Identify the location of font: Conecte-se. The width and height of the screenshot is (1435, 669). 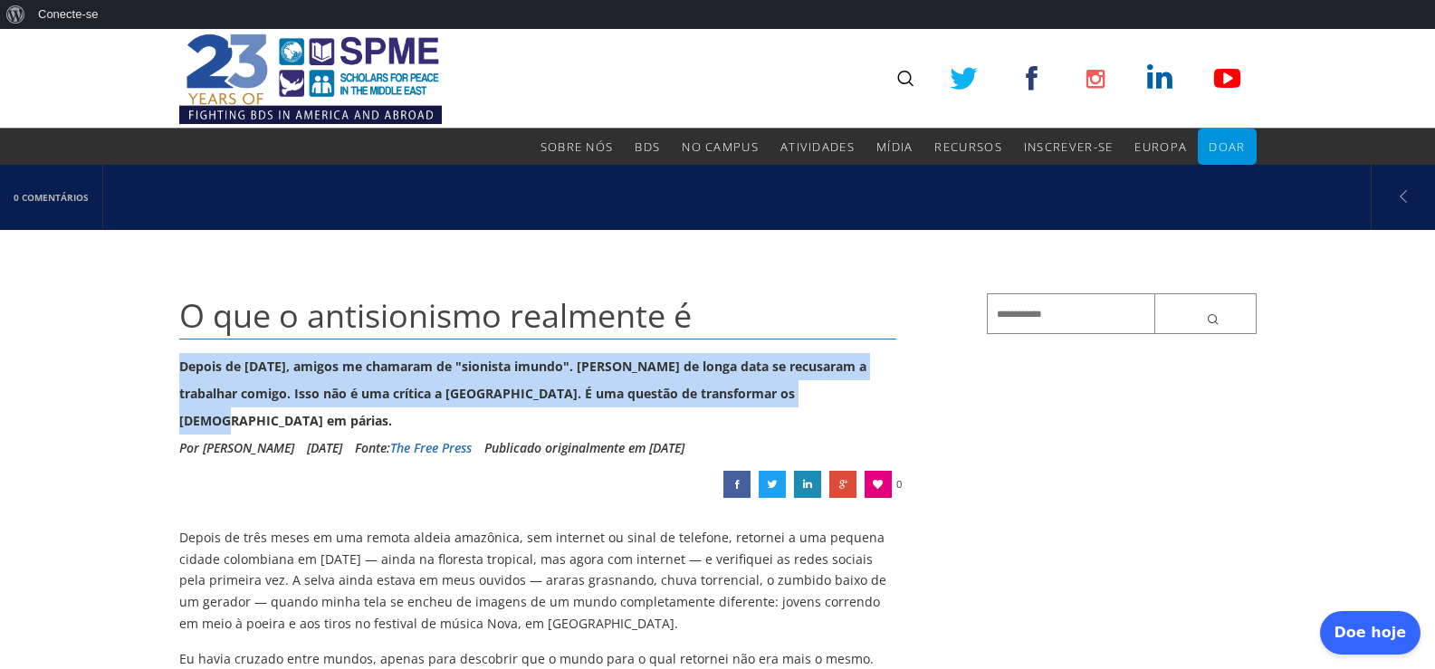
(68, 14).